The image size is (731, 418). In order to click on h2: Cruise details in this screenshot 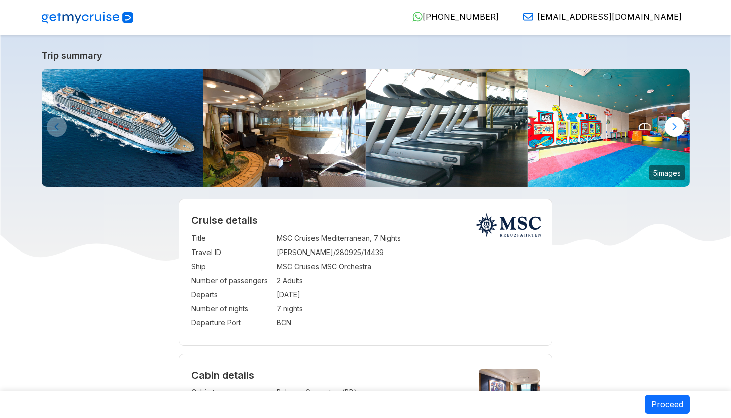, I will do `click(365, 220)`.